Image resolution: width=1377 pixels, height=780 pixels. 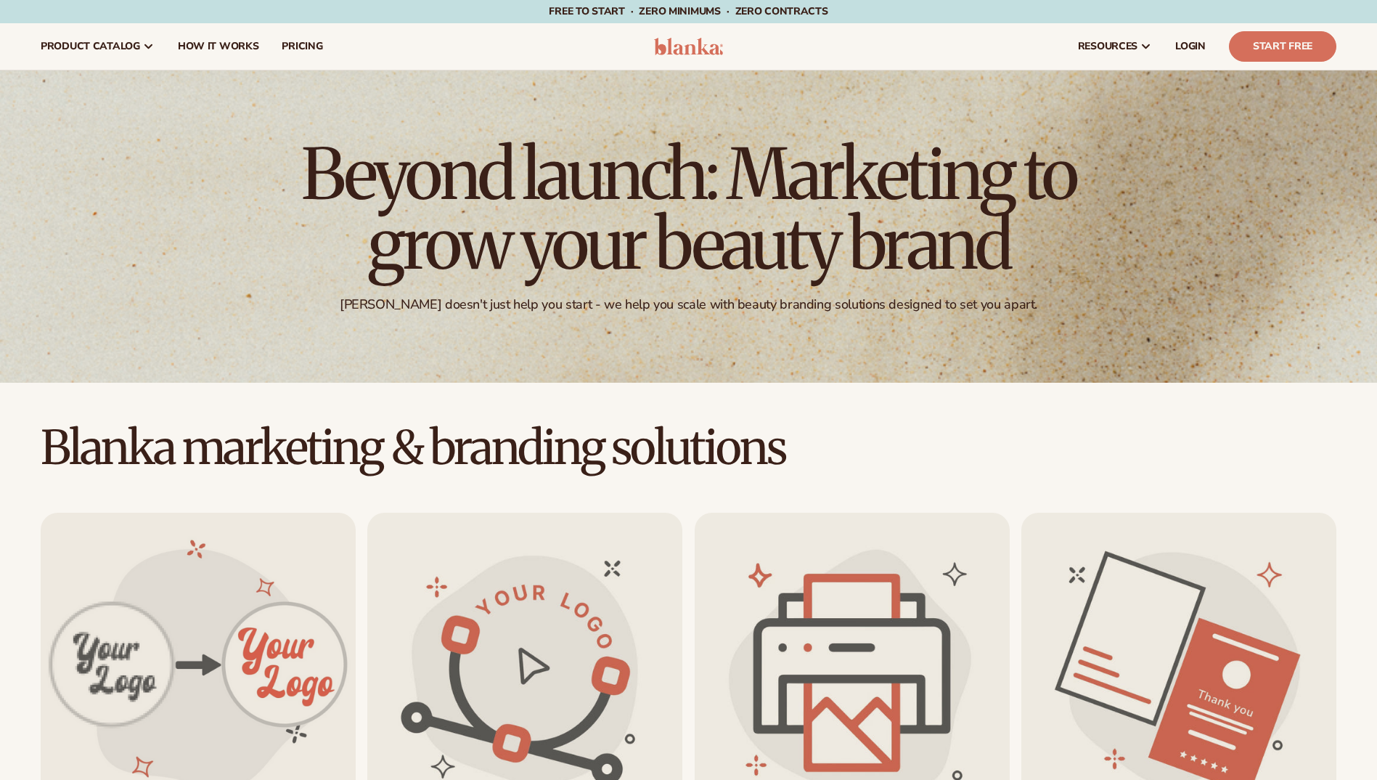 What do you see at coordinates (302, 46) in the screenshot?
I see `span: pricing` at bounding box center [302, 46].